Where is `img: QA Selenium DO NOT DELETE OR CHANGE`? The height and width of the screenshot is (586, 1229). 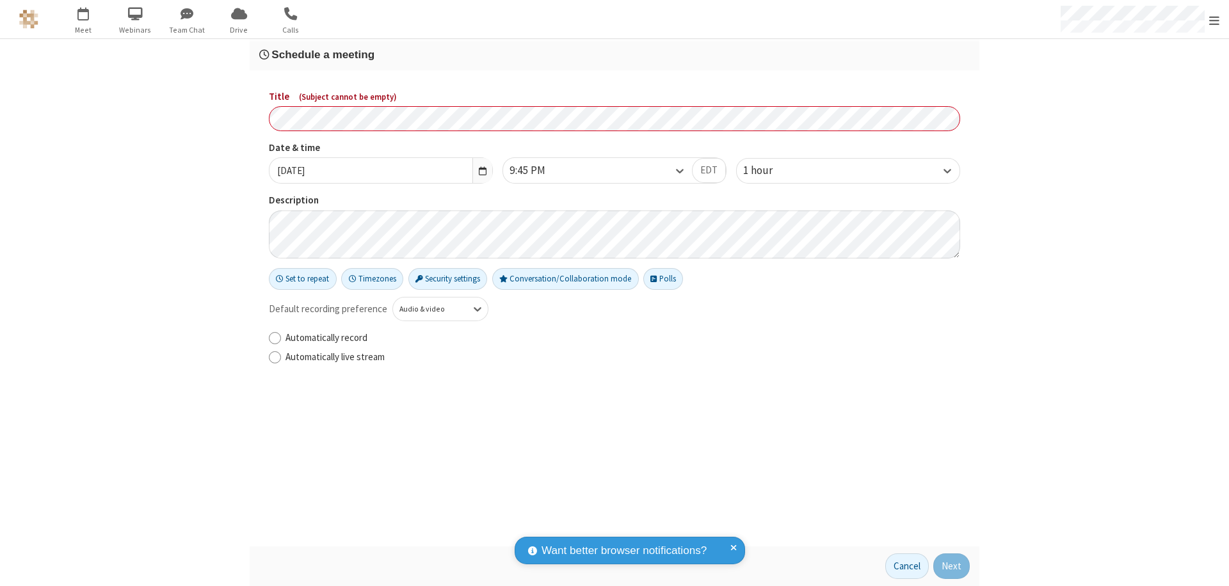
img: QA Selenium DO NOT DELETE OR CHANGE is located at coordinates (29, 19).